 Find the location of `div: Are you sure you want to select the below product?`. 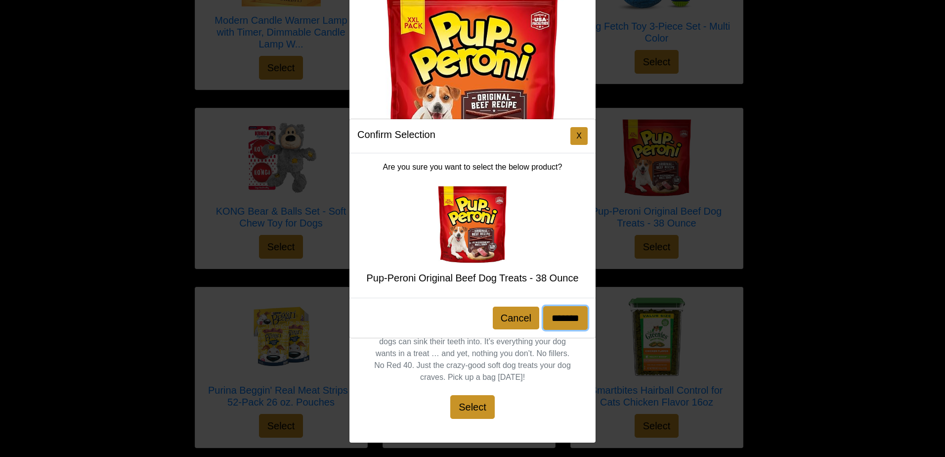

div: Are you sure you want to select the below product? is located at coordinates (473, 225).